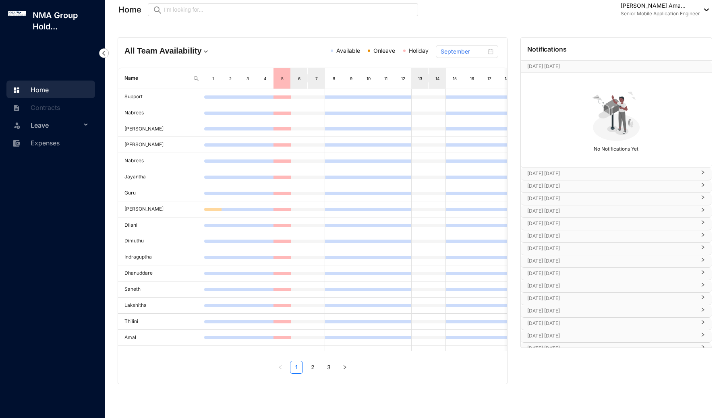 The image size is (725, 418). Describe the element at coordinates (660, 14) in the screenshot. I see `p: Senior Mobile Application Engineer` at that location.